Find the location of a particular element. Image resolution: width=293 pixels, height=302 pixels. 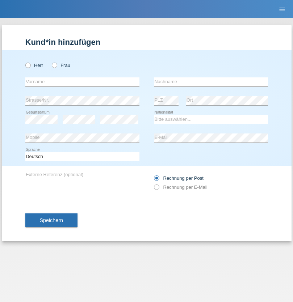

button: Speichern is located at coordinates (51, 221).